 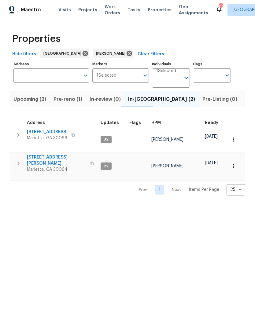 I want to click on span: HPM, so click(x=156, y=123).